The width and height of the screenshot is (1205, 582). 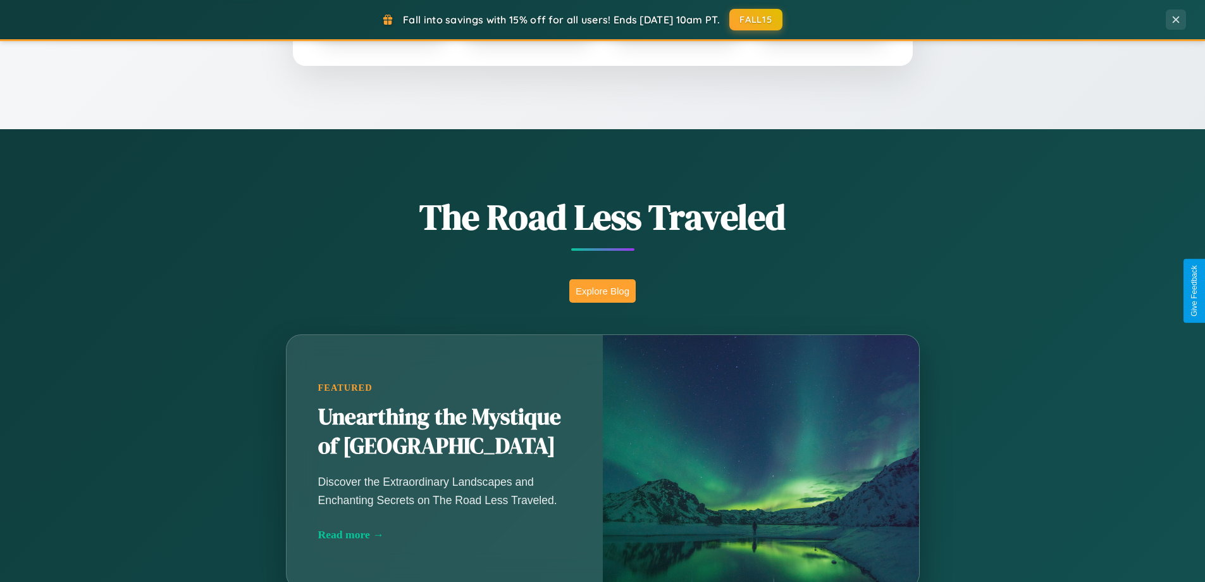 I want to click on div: Read more →, so click(x=445, y=534).